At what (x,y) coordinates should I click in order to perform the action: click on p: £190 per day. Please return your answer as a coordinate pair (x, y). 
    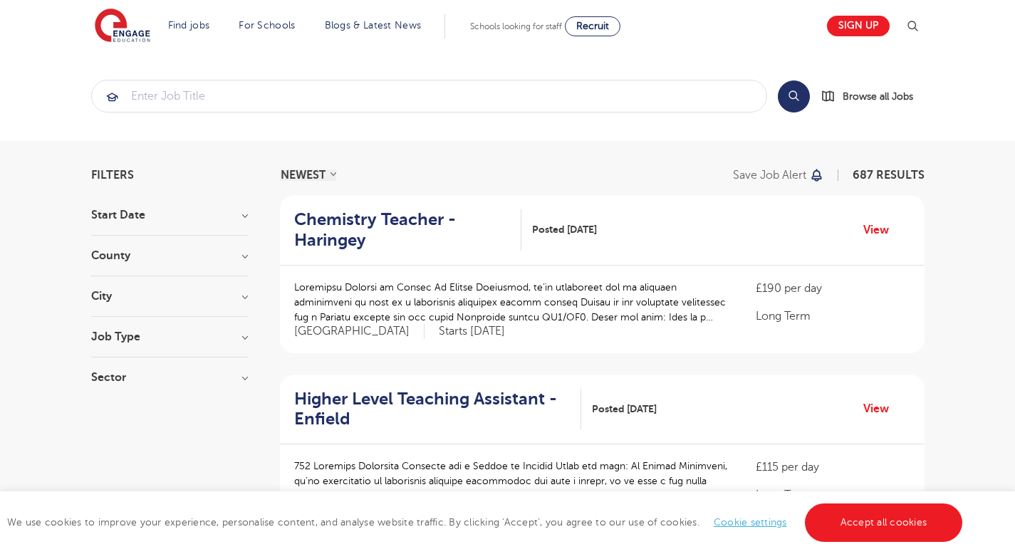
    Looking at the image, I should click on (832, 288).